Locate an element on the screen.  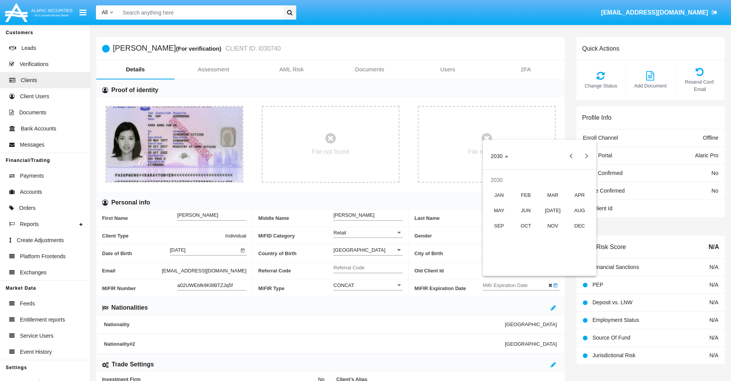
td: May 2030 is located at coordinates (499, 211).